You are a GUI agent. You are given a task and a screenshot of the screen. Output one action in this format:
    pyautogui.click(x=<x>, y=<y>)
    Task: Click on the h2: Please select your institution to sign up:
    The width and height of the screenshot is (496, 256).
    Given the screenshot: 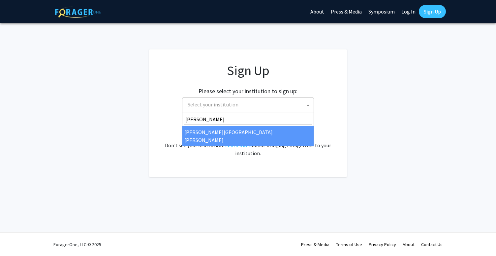 What is the action you would take?
    pyautogui.click(x=248, y=91)
    